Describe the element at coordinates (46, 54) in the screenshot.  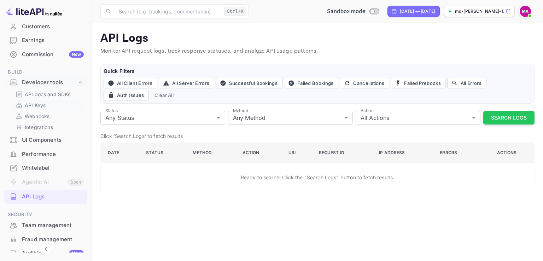
I see `div: CommissionNew` at that location.